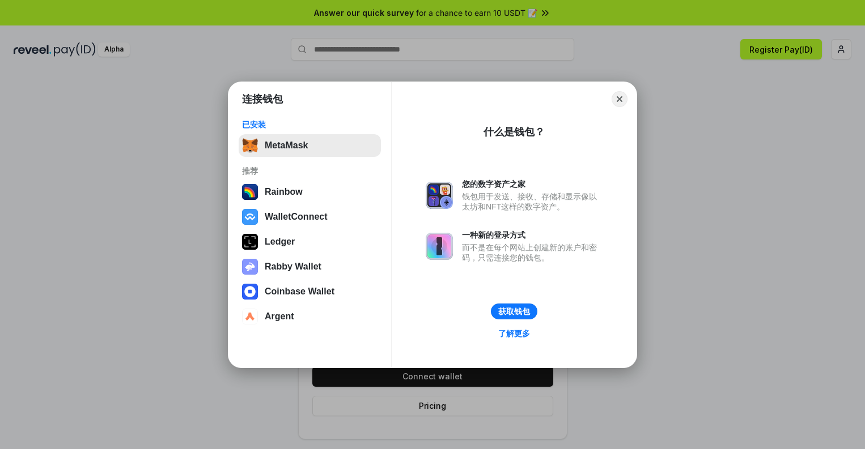 The width and height of the screenshot is (865, 449). I want to click on div: WalletConnect, so click(296, 217).